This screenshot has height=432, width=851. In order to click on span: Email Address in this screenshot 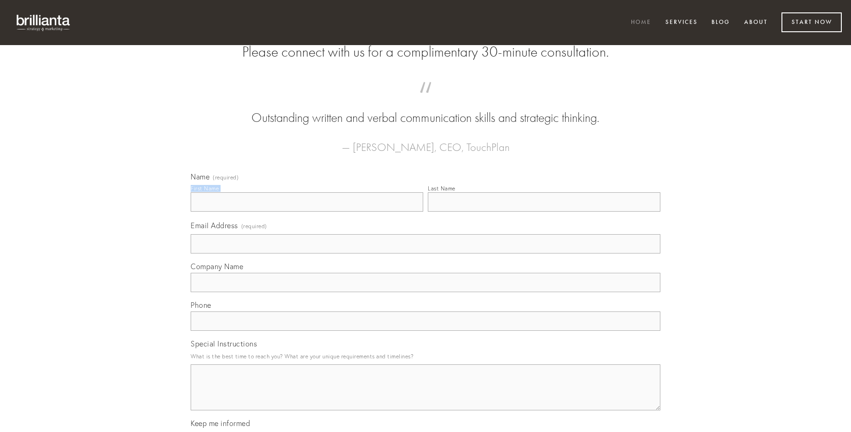, I will do `click(214, 226)`.